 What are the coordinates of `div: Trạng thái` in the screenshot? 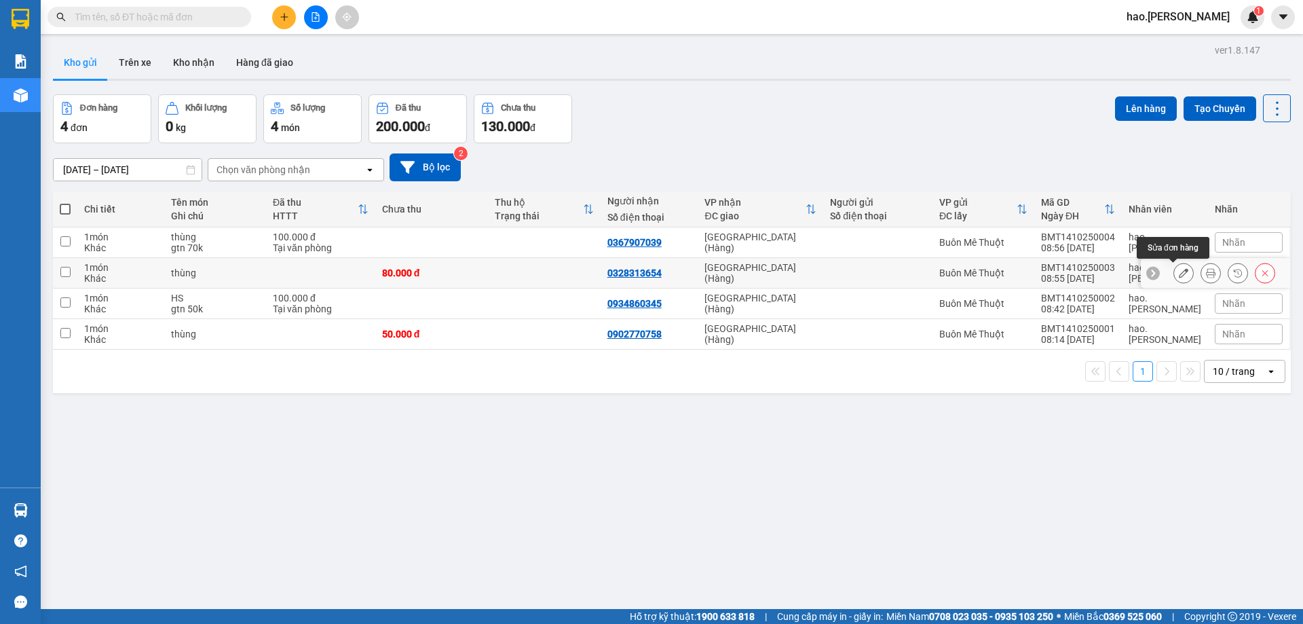 It's located at (539, 216).